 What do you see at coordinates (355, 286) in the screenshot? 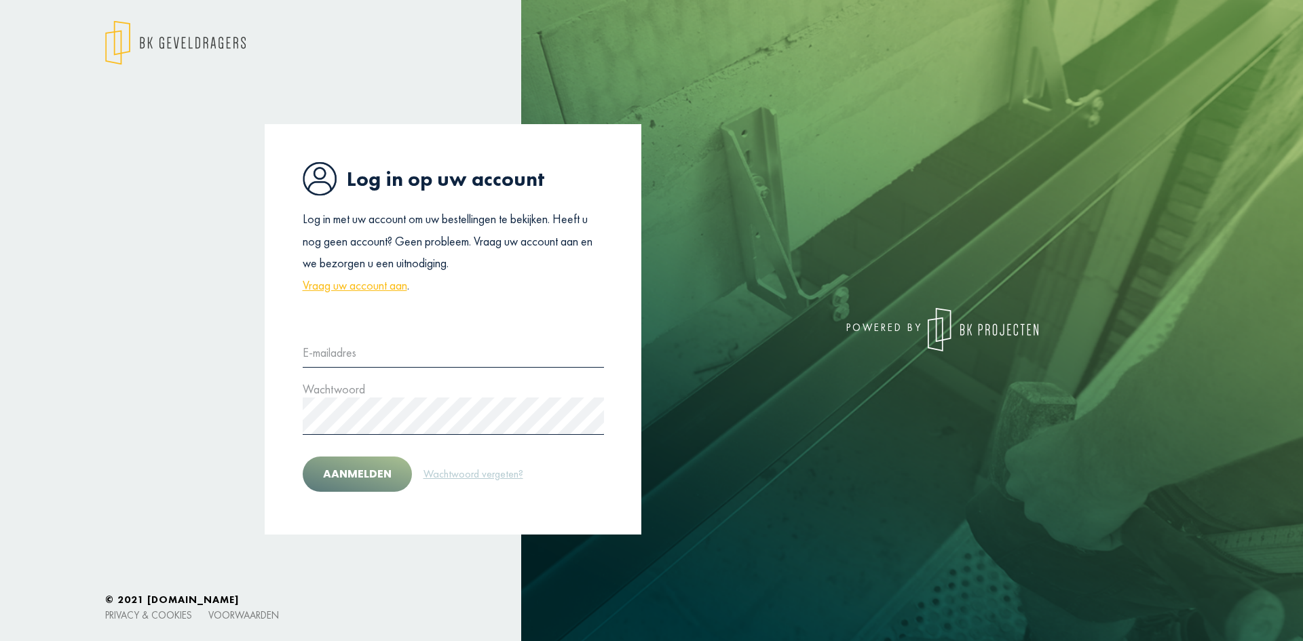
I see `a: Vraag uw account aan` at bounding box center [355, 286].